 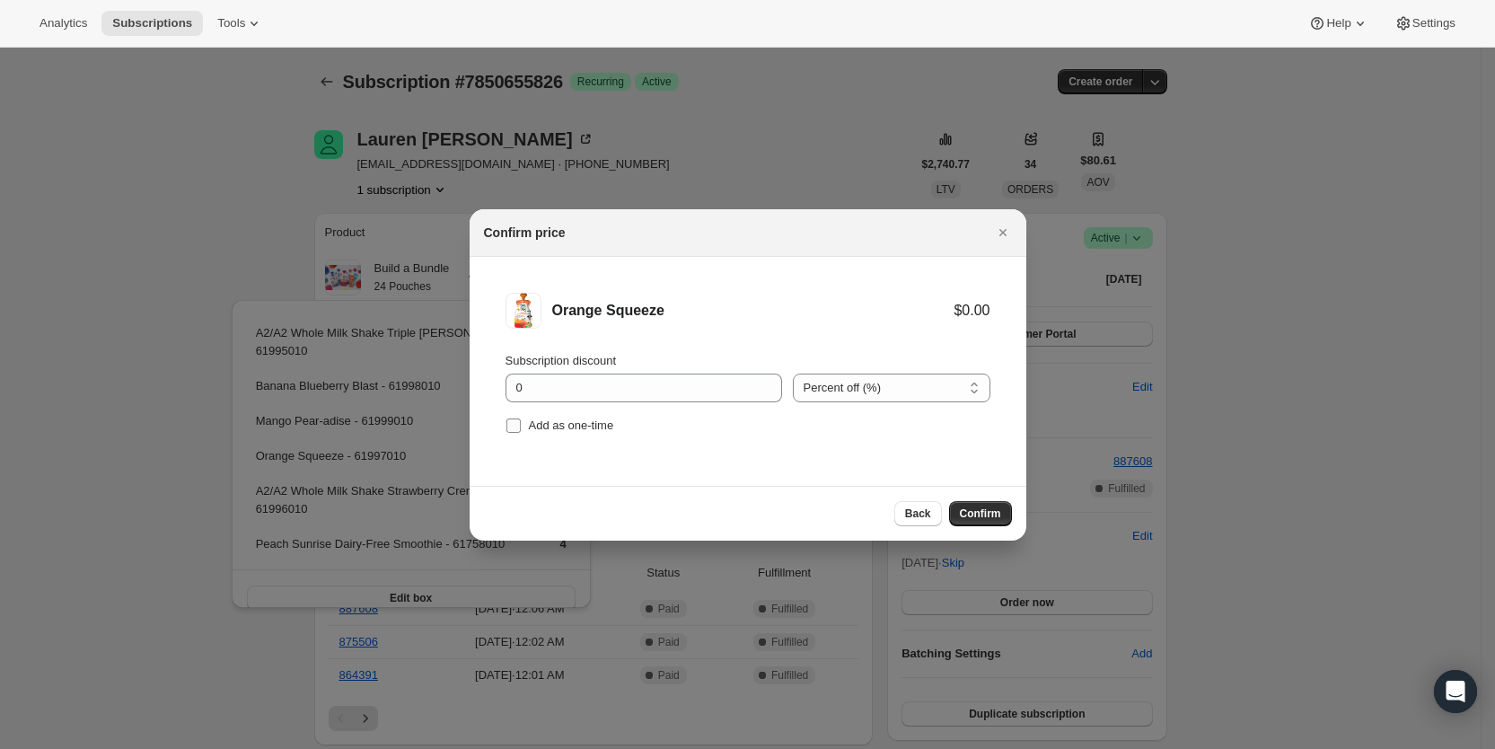 I want to click on span: Analytics, so click(x=63, y=23).